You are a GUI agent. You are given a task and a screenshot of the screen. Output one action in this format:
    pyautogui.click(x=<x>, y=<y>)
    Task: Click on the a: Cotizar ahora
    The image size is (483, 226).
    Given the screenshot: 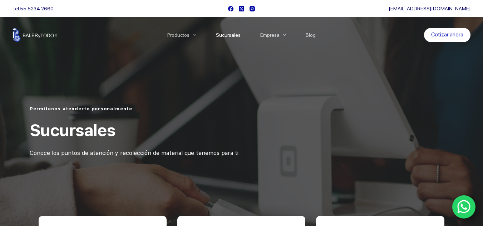 What is the action you would take?
    pyautogui.click(x=447, y=35)
    